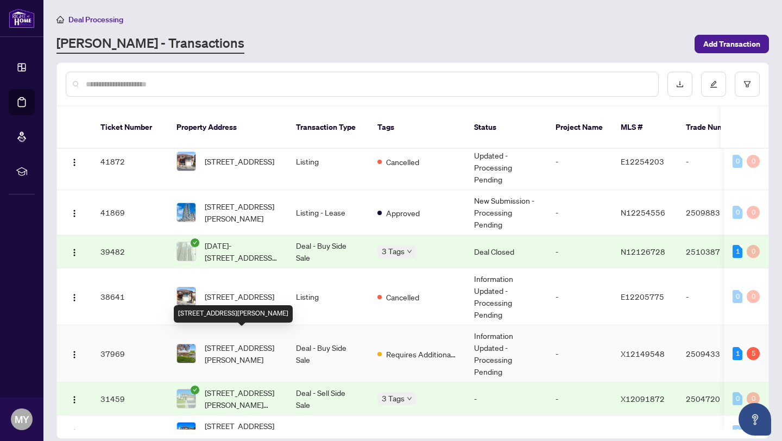 The image size is (782, 441). What do you see at coordinates (747, 84) in the screenshot?
I see `button: filter` at bounding box center [747, 84].